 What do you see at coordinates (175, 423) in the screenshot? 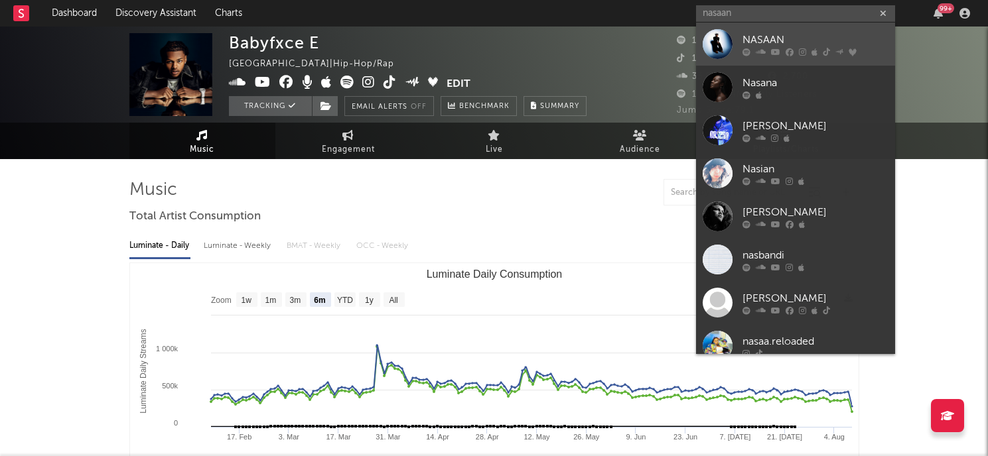
I see `text: 0` at bounding box center [175, 423].